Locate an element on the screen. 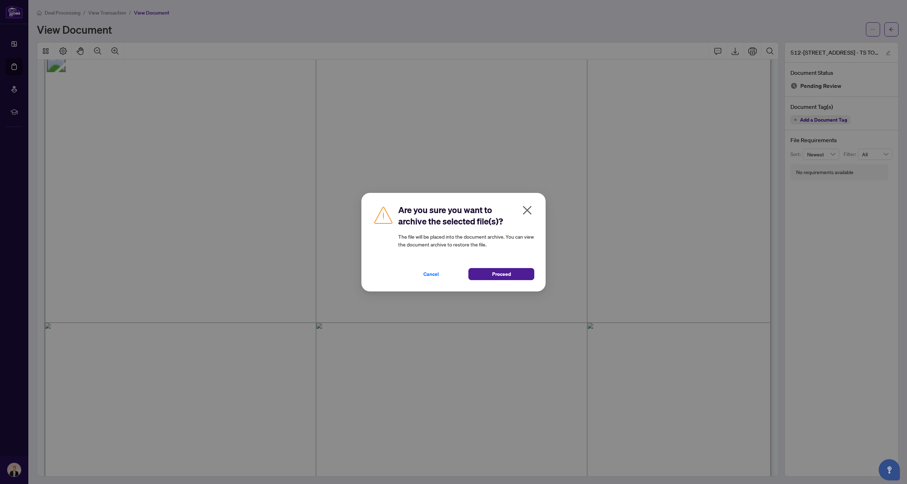 The height and width of the screenshot is (484, 907). h2: Are you sure you want to archive the selected file(s)? is located at coordinates (466, 215).